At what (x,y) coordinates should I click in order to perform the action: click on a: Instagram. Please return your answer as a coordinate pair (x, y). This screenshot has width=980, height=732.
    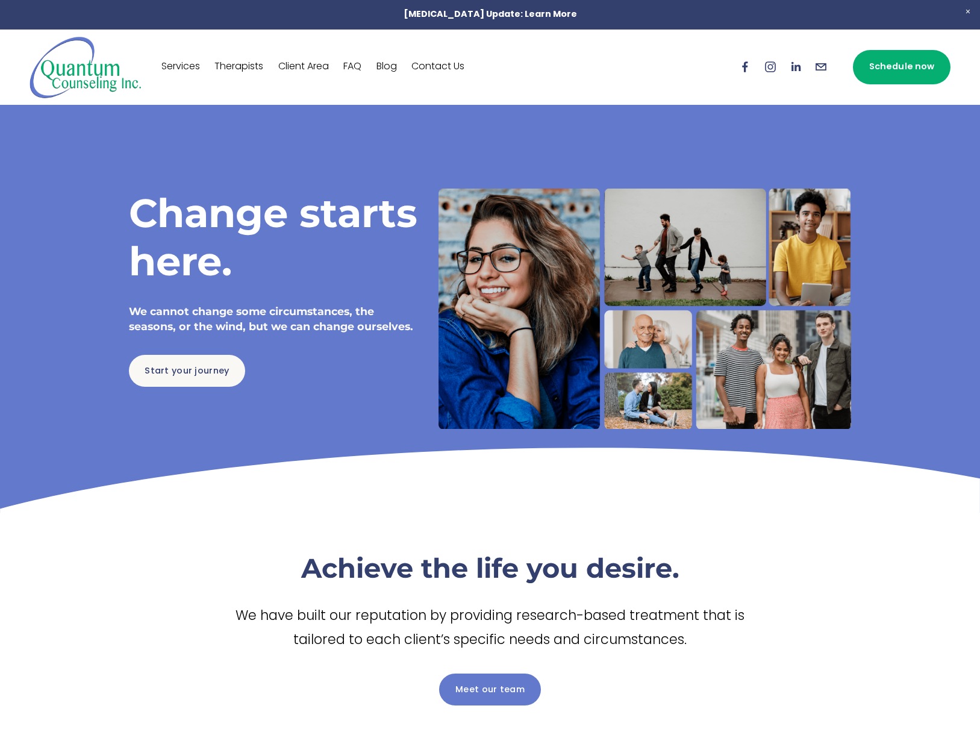
    Looking at the image, I should click on (771, 67).